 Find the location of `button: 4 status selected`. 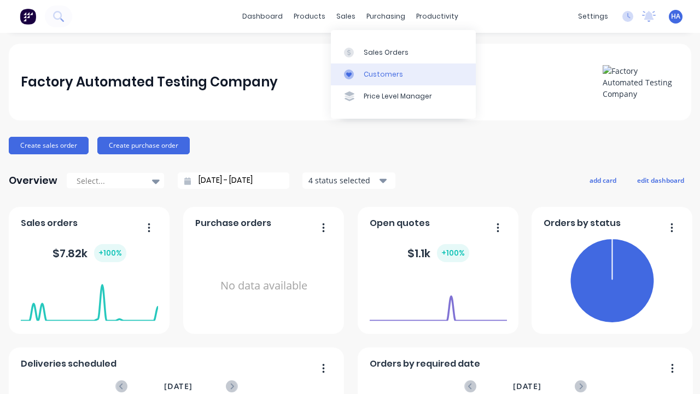

button: 4 status selected is located at coordinates (349, 180).